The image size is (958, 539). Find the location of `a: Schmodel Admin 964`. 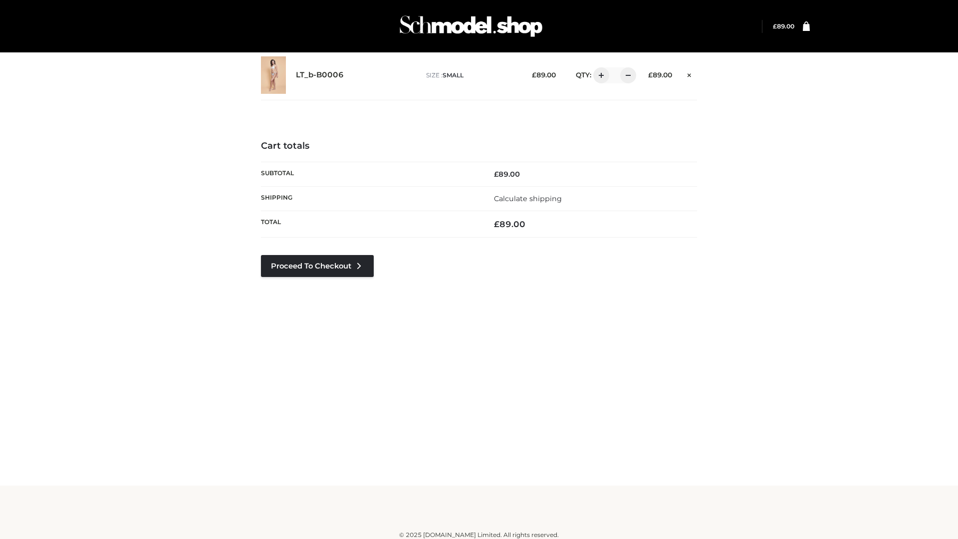

a: Schmodel Admin 964 is located at coordinates (471, 26).